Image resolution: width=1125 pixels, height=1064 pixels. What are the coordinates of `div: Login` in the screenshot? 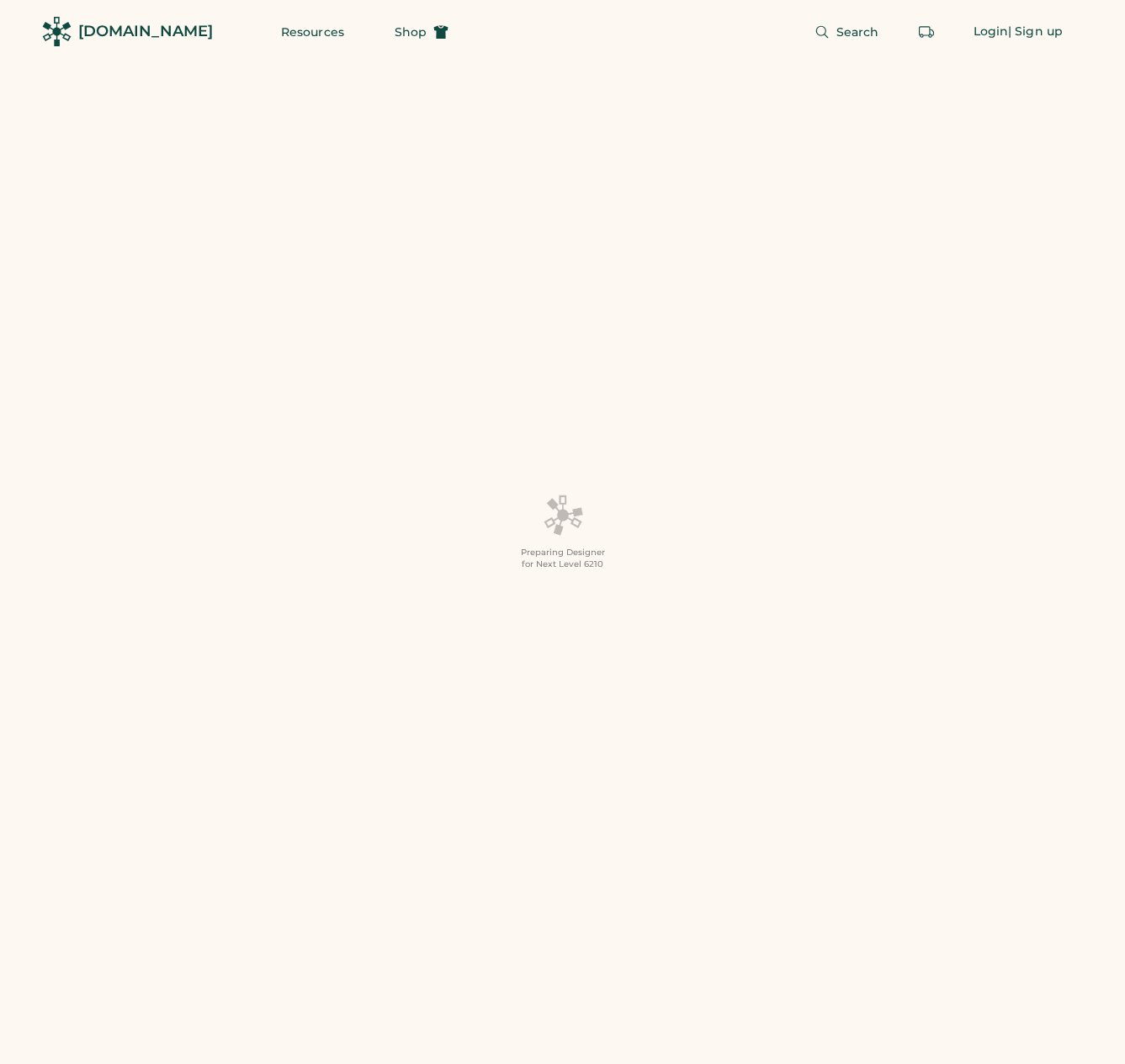 It's located at (991, 32).